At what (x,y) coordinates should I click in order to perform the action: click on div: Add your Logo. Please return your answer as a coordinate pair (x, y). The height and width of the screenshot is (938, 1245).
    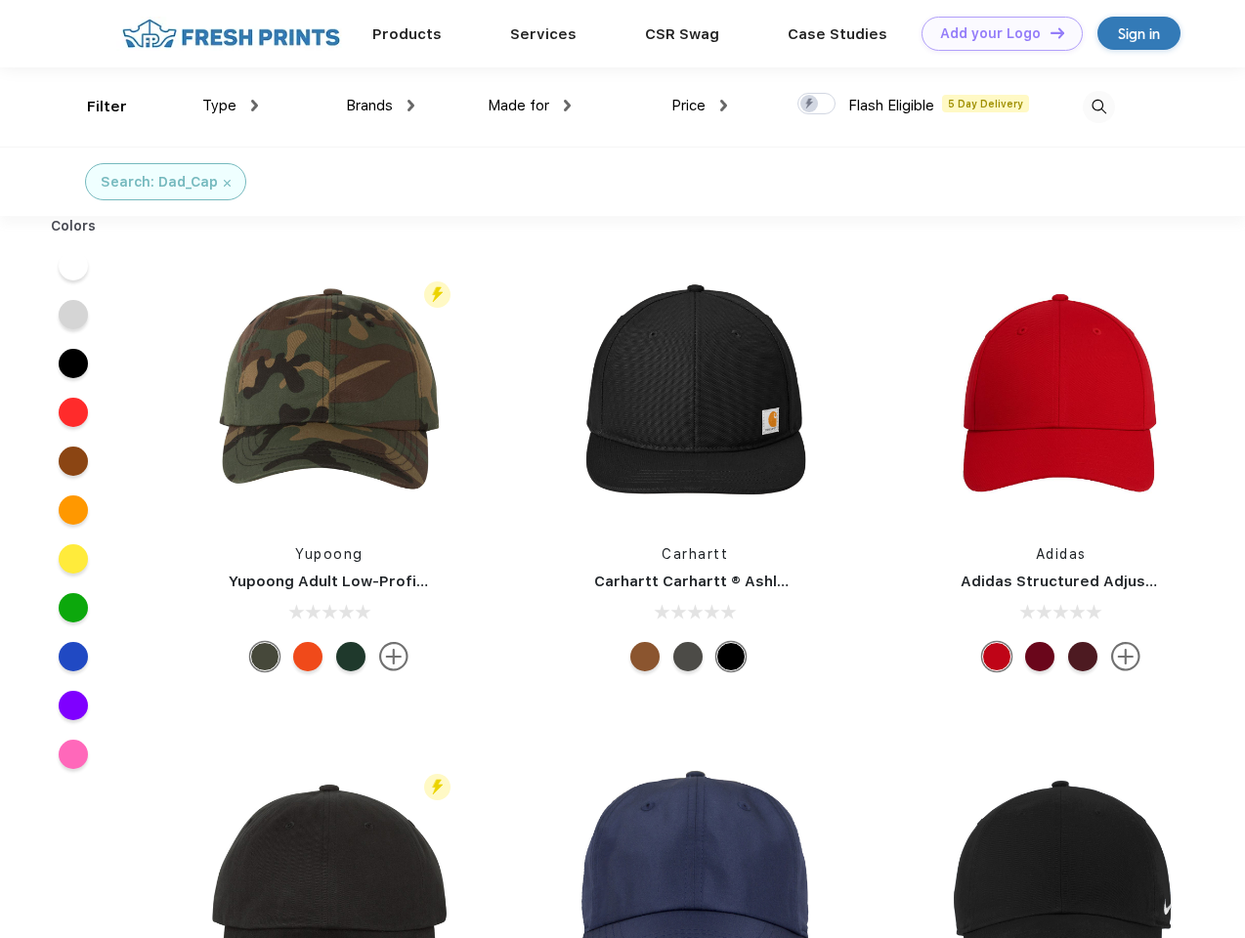
    Looking at the image, I should click on (990, 33).